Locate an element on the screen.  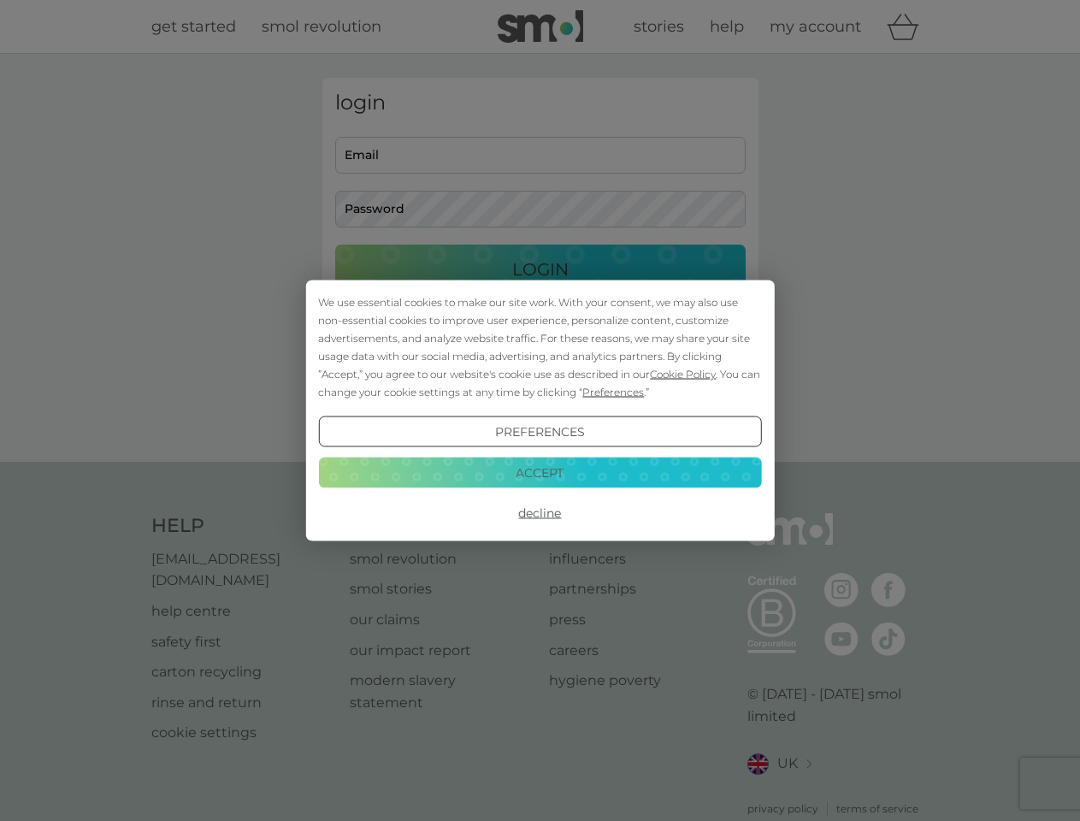
span: Preferences is located at coordinates (613, 392).